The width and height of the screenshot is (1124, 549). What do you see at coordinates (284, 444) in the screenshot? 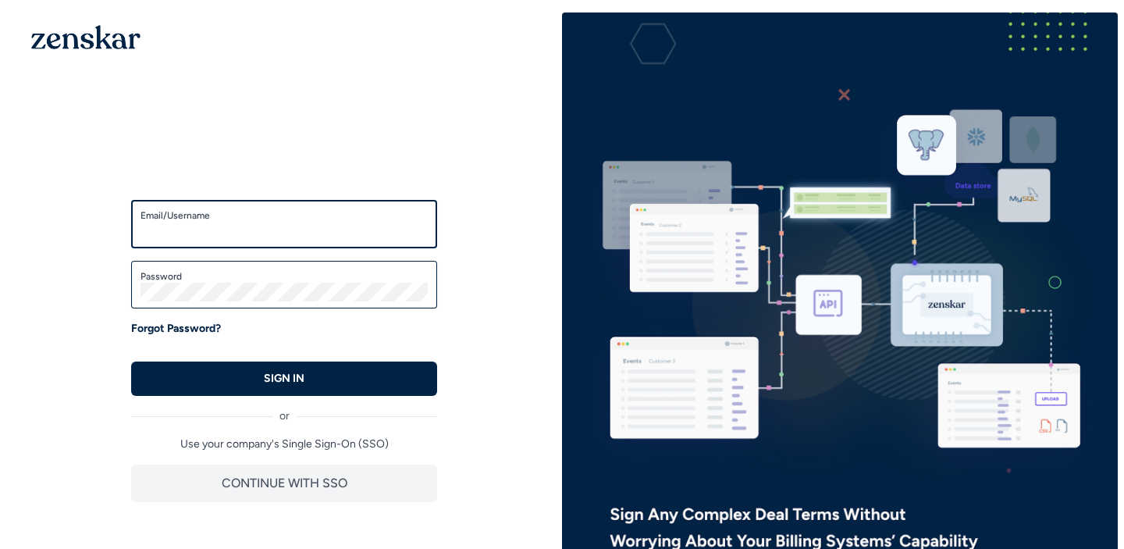
I see `p: Use your company's Single Sign-On (SSO)` at bounding box center [284, 444].